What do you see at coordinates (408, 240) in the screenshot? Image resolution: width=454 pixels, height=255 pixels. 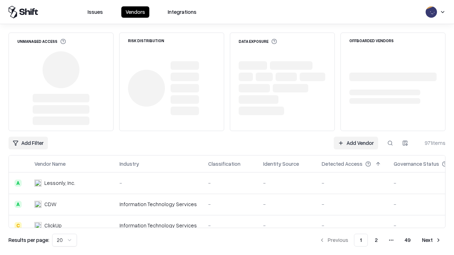 I see `button: 49` at bounding box center [408, 240].